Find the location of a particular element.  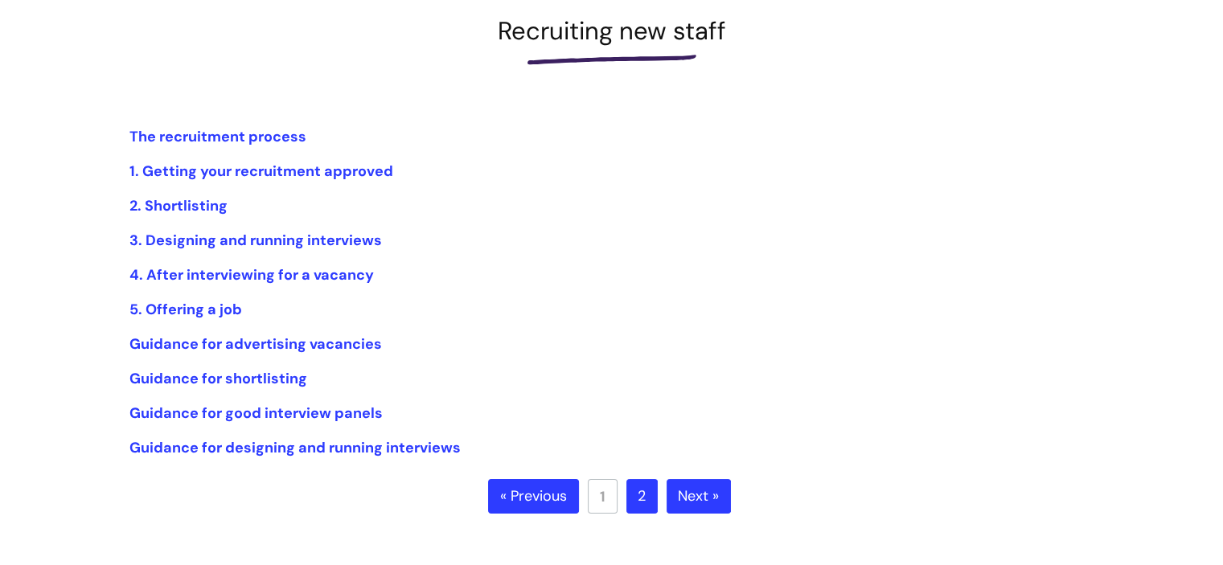

a: 3. Designing and running interviews is located at coordinates (256, 240).